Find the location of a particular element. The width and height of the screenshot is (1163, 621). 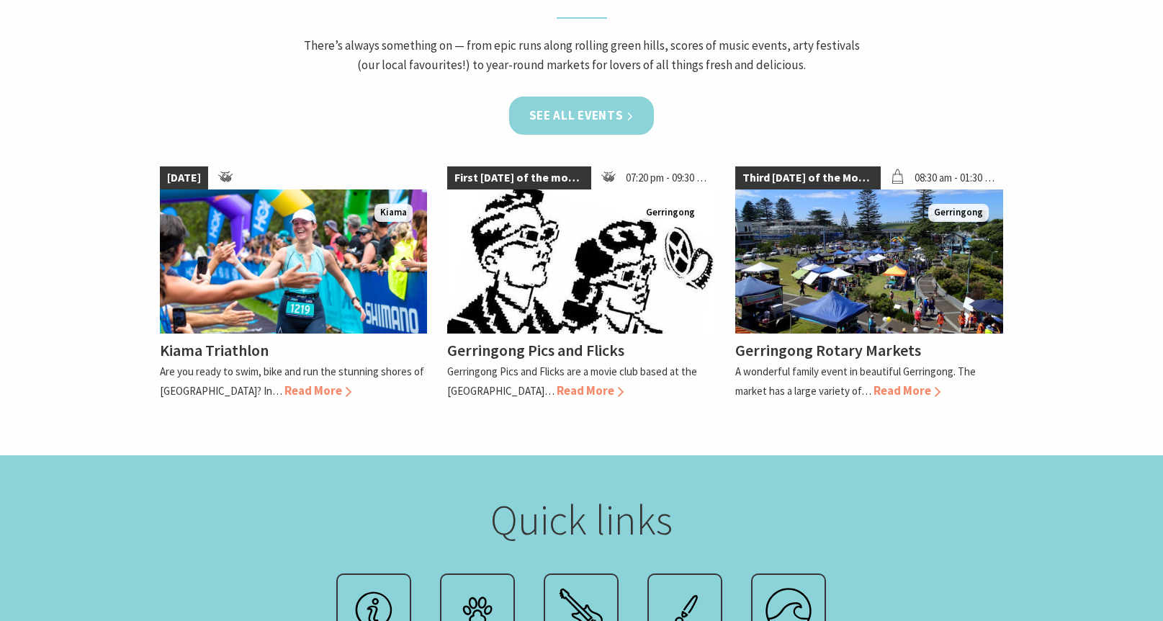

span: 08:30 am - 01:30 pm is located at coordinates (955, 178).